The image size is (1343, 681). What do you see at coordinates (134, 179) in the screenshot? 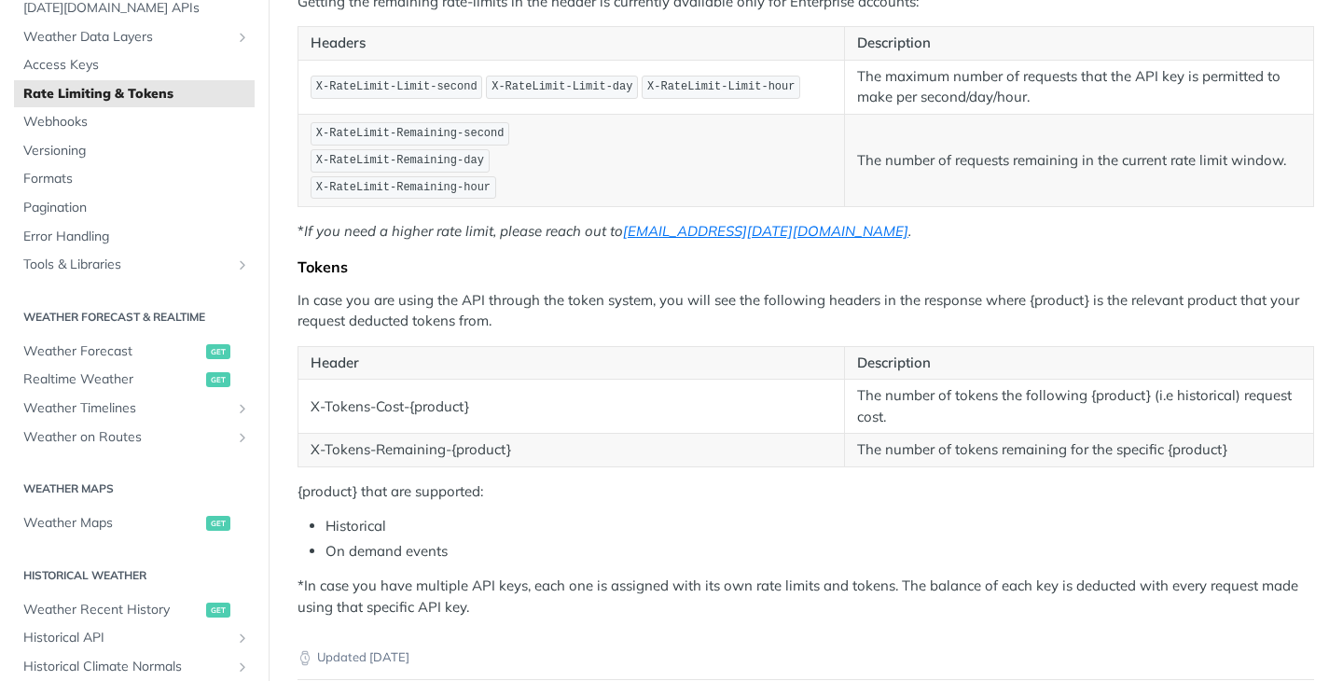
I see `a: Formats` at bounding box center [134, 179].